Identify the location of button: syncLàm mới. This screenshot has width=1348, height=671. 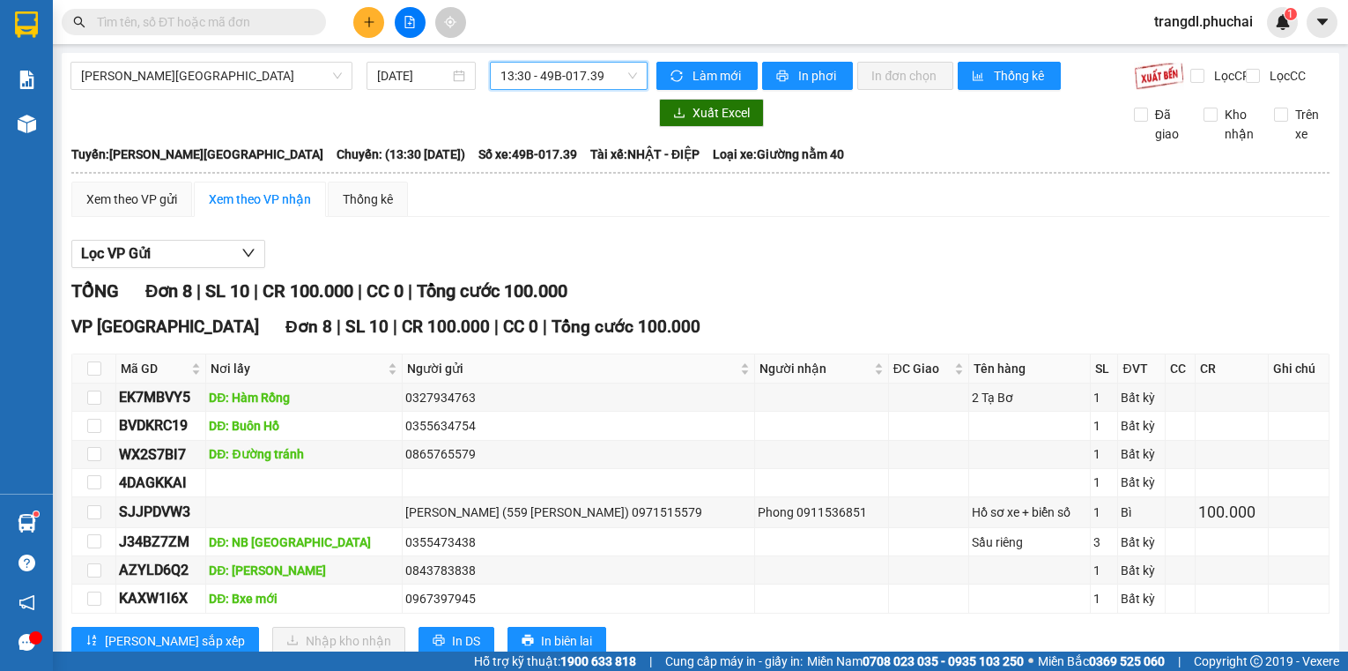
(707, 76).